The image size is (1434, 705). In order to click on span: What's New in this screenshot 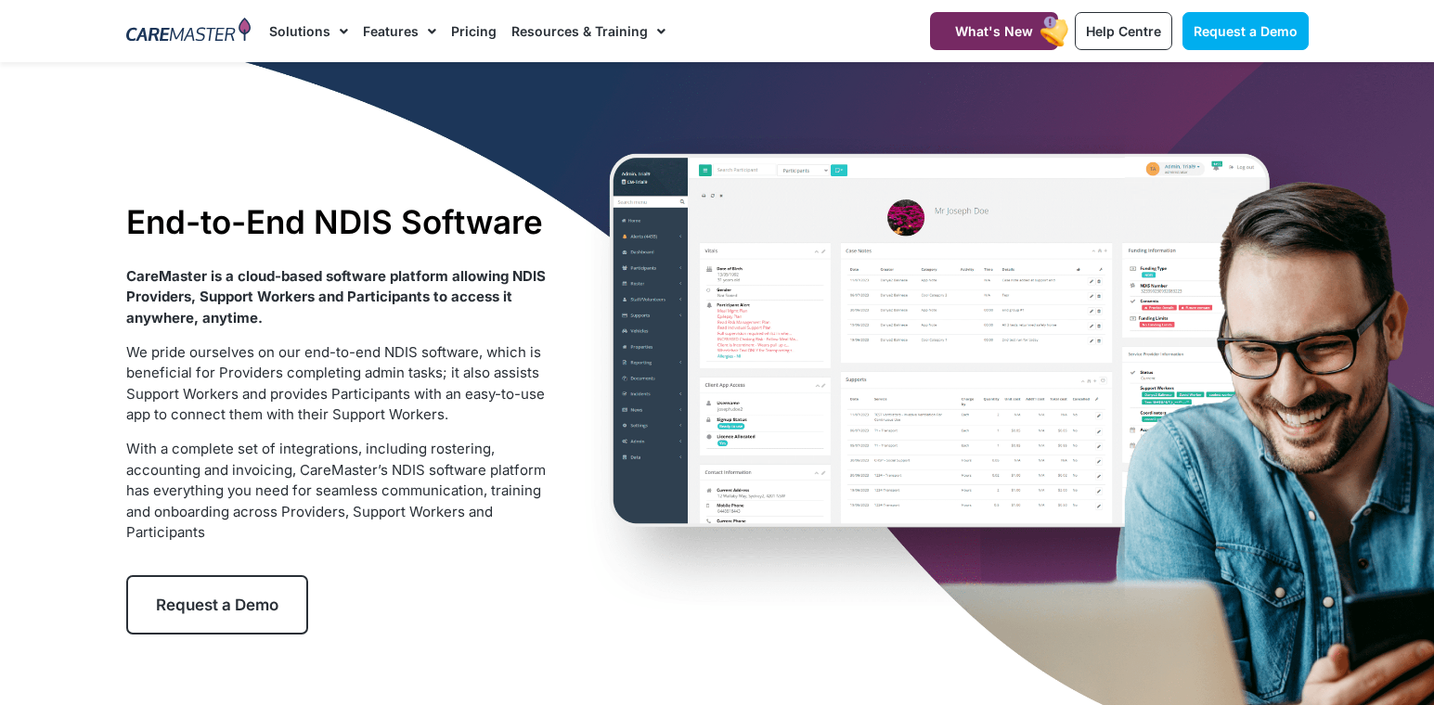, I will do `click(994, 31)`.